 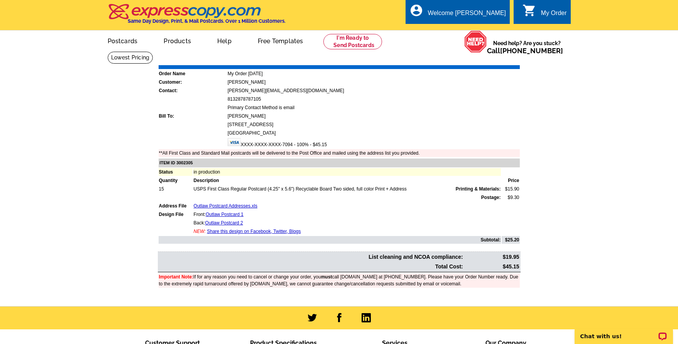 I want to click on td: Contact:, so click(x=192, y=91).